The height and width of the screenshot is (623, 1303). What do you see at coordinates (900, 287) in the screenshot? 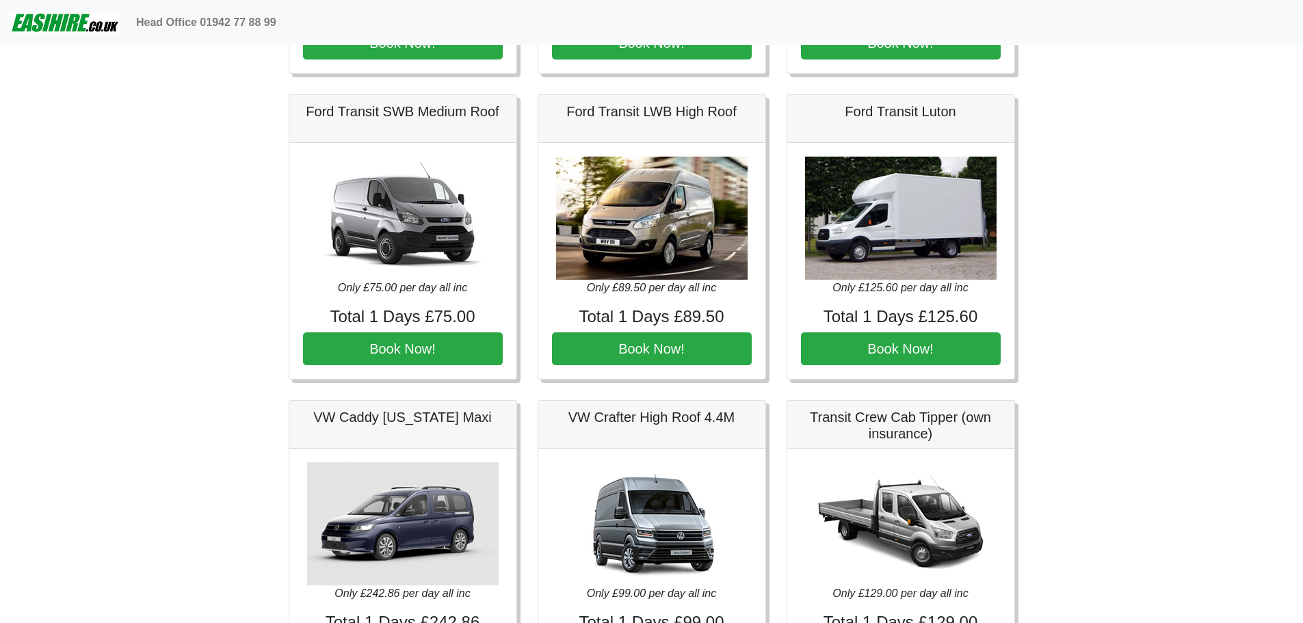
I see `i: Only £125.60 per day all inc` at bounding box center [900, 287].